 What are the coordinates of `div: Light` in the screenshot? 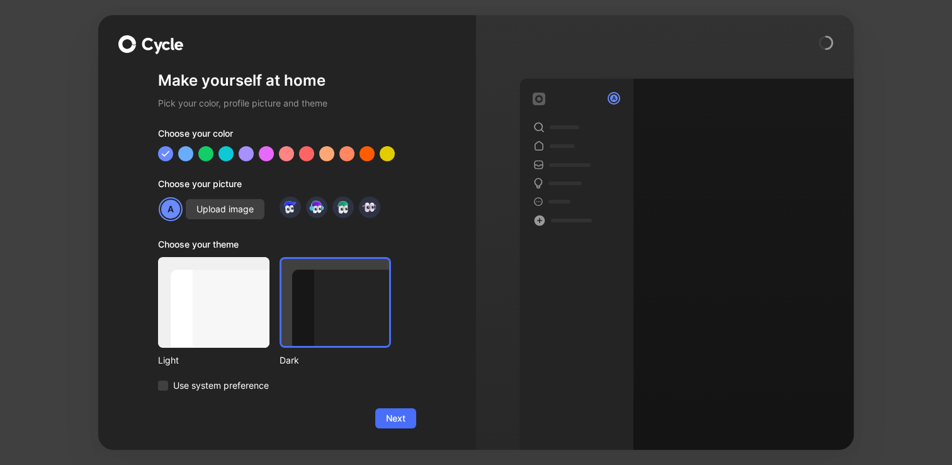 It's located at (213, 360).